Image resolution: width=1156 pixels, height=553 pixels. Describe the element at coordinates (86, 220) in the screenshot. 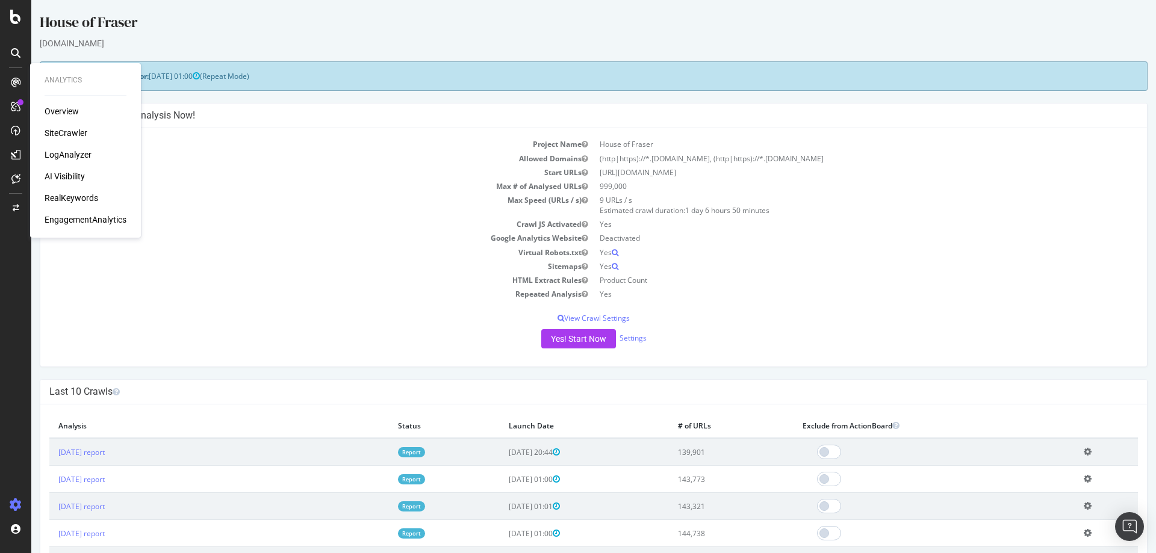

I see `div: EngagementAnalytics` at that location.